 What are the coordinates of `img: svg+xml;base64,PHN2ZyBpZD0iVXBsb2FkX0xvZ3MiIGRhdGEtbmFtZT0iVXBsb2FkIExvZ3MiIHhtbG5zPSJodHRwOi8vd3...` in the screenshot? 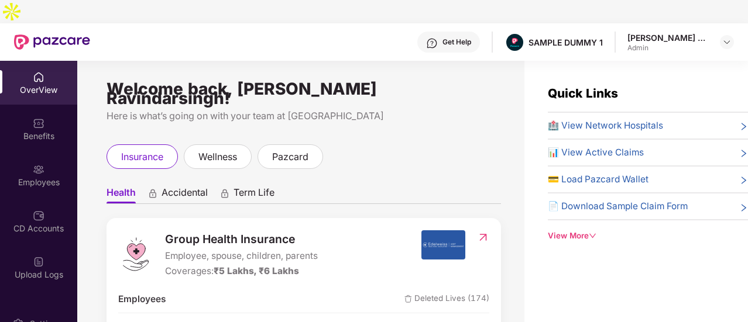 It's located at (39, 262).